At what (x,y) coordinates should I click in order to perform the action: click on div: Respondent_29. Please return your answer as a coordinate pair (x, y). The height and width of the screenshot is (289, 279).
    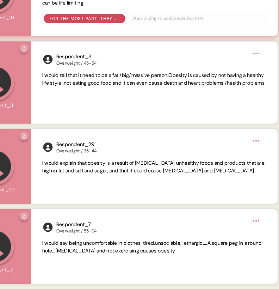
    Looking at the image, I should click on (76, 145).